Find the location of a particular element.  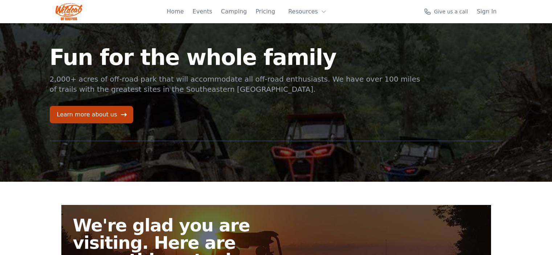

a: Give us a call is located at coordinates (446, 12).